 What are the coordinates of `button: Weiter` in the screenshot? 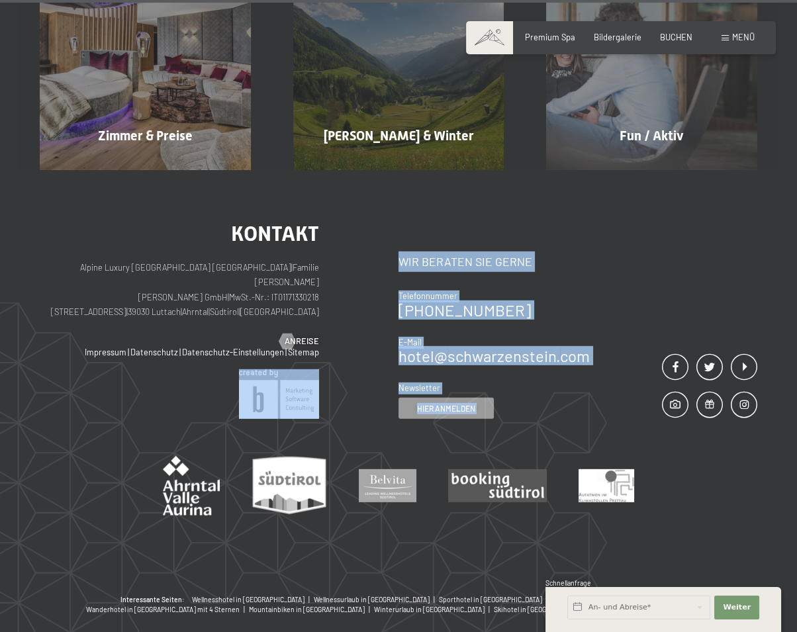 It's located at (737, 608).